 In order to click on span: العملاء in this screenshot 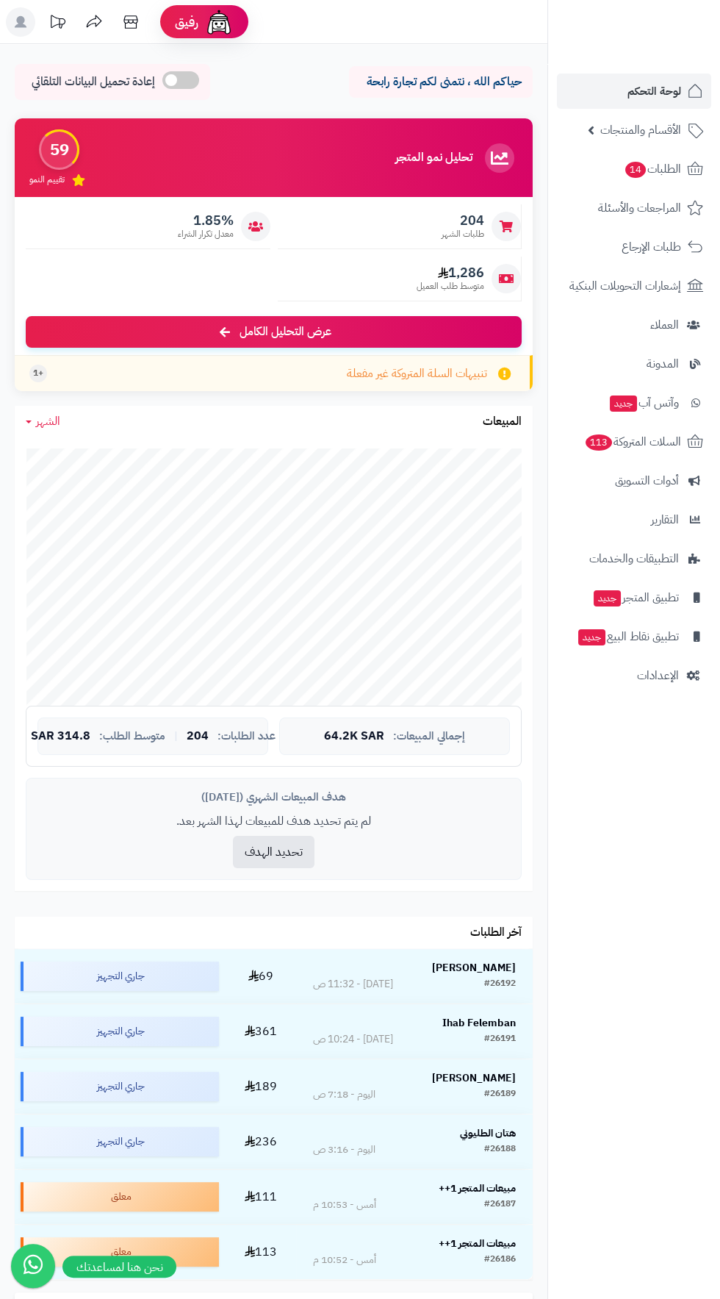, I will do `click(665, 325)`.